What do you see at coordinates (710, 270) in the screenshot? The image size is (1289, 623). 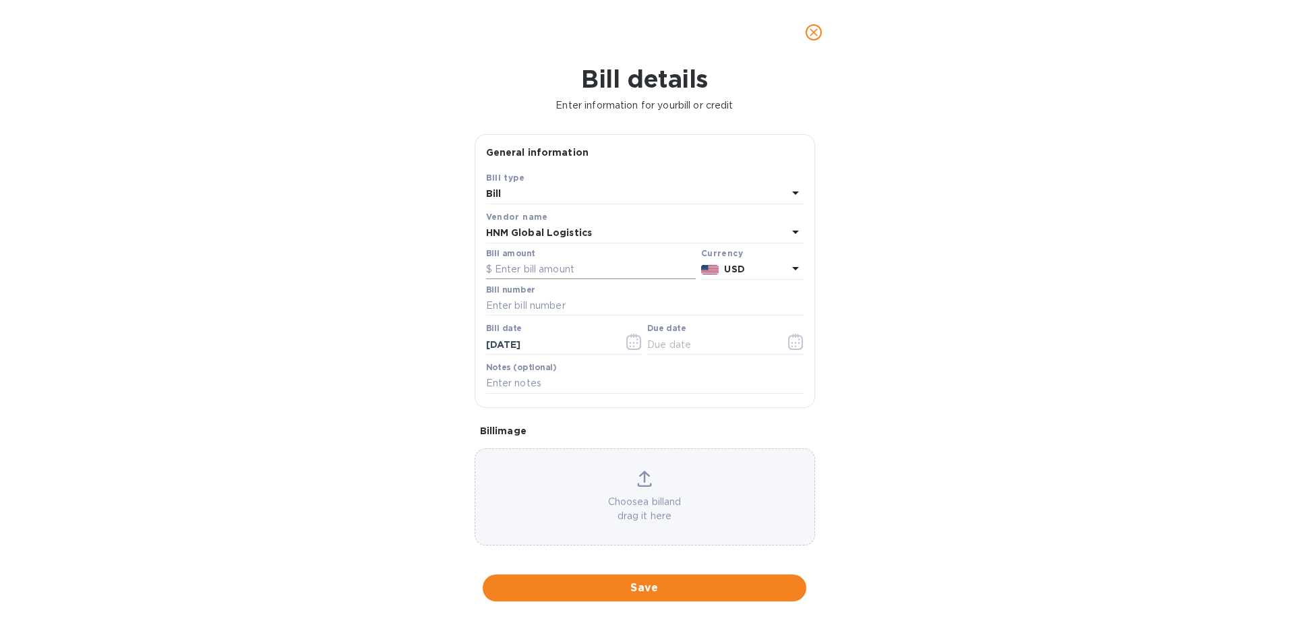 I see `img: USD` at bounding box center [710, 270].